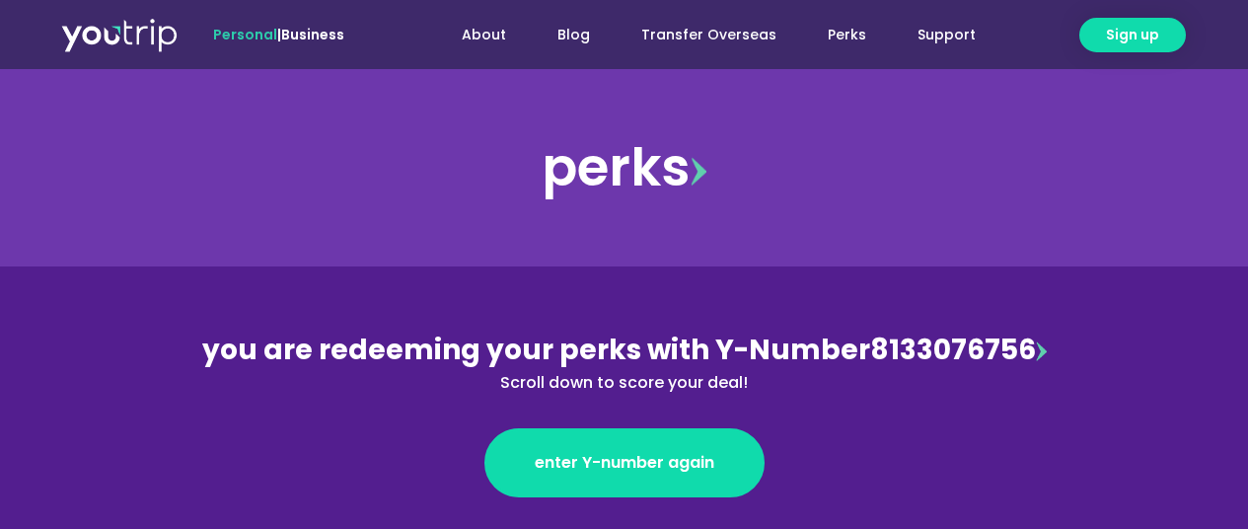 The width and height of the screenshot is (1248, 529). I want to click on span: Personal, so click(245, 35).